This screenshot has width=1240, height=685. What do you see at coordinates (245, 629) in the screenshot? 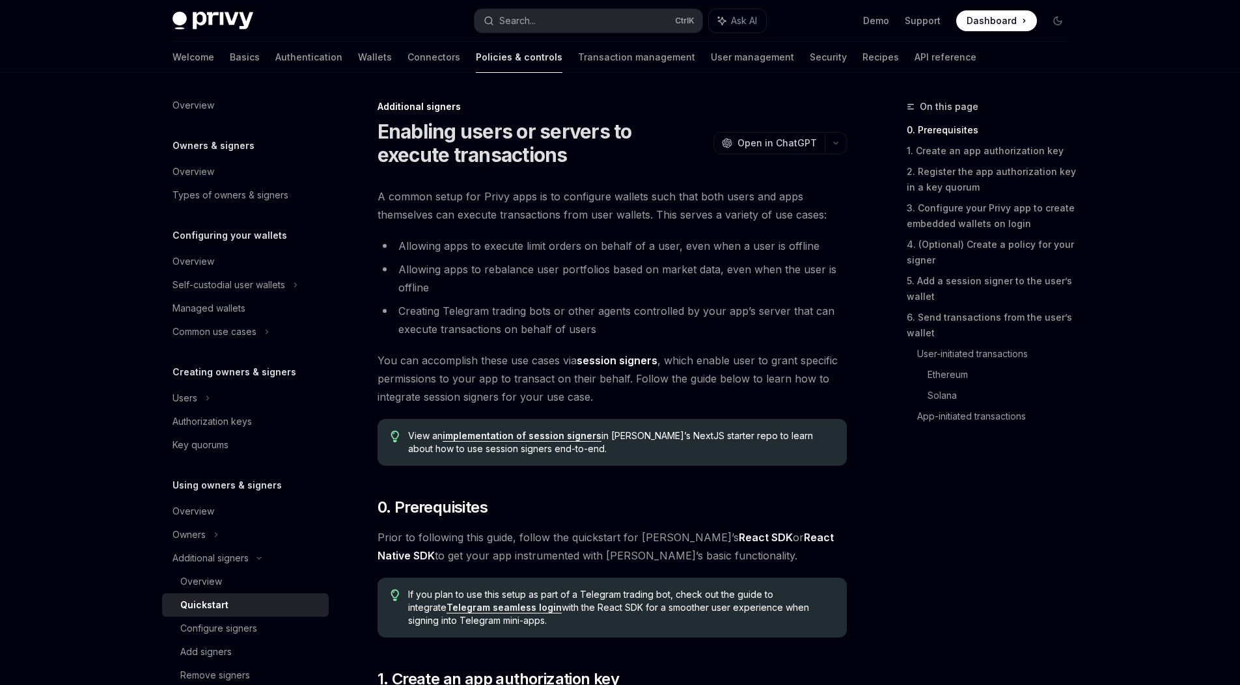
I see `a: Configure signers` at bounding box center [245, 629].